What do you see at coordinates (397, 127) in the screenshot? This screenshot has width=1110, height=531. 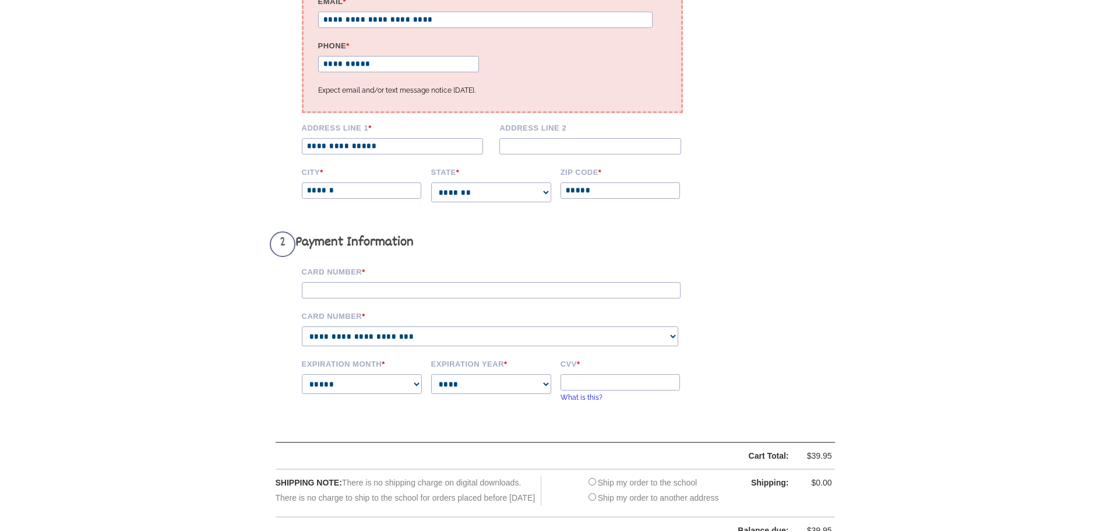 I see `label: Address Line 1` at bounding box center [397, 127].